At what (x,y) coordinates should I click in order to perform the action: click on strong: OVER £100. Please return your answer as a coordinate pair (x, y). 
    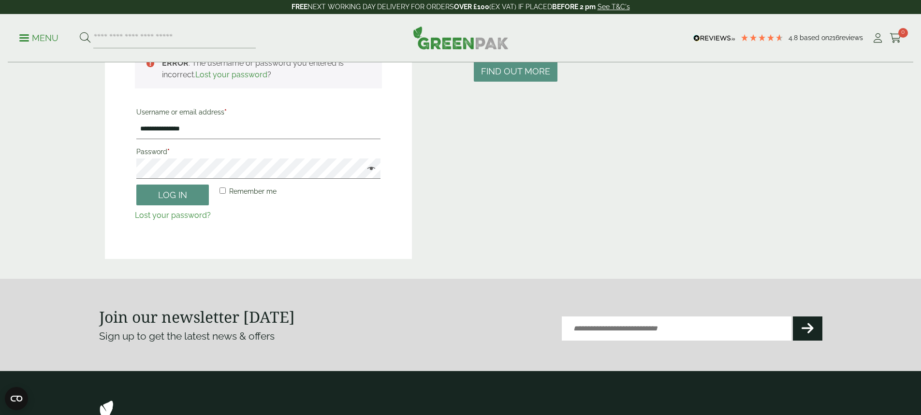
    Looking at the image, I should click on (471, 7).